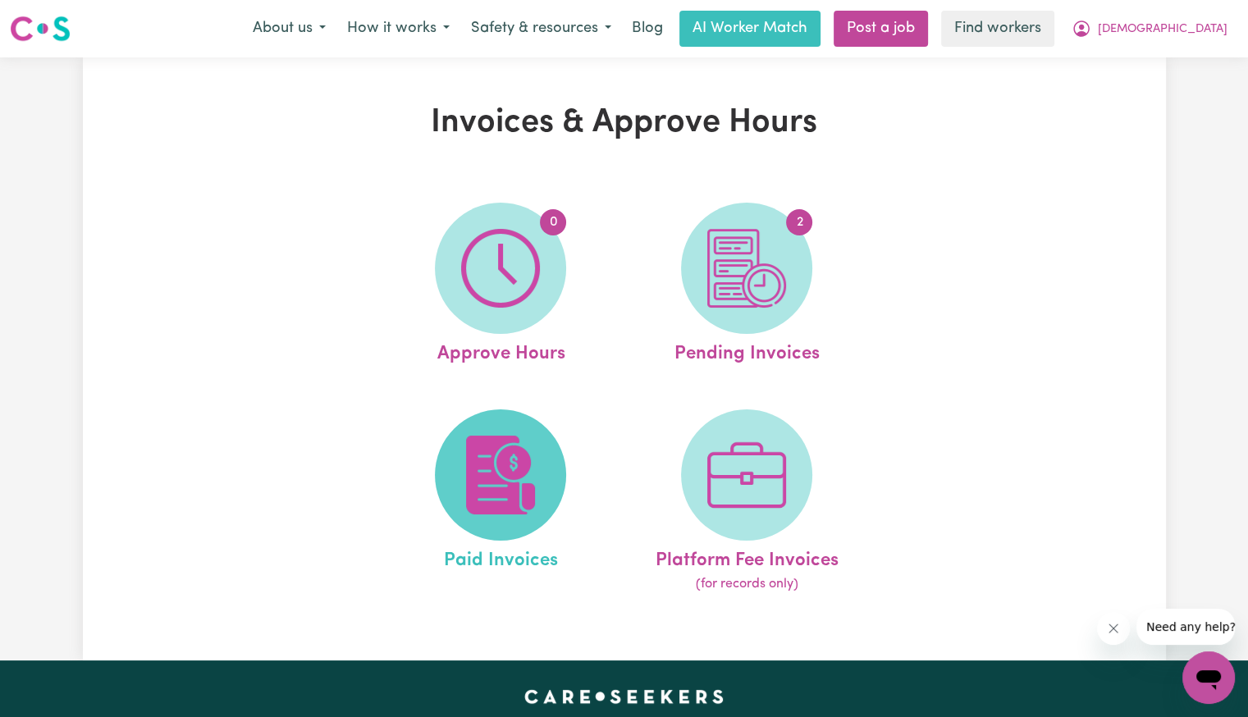 The image size is (1248, 717). Describe the element at coordinates (500, 351) in the screenshot. I see `span: Approve Hours` at that location.